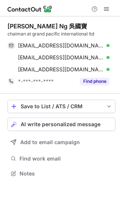 Image resolution: width=120 pixels, height=224 pixels. I want to click on button: Notes, so click(61, 174).